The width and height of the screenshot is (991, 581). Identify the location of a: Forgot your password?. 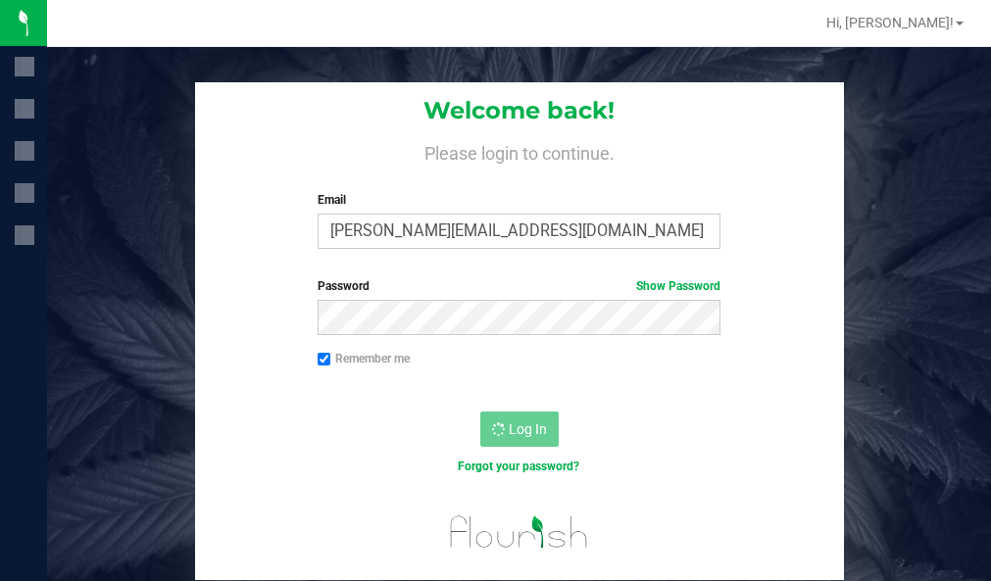
(518, 466).